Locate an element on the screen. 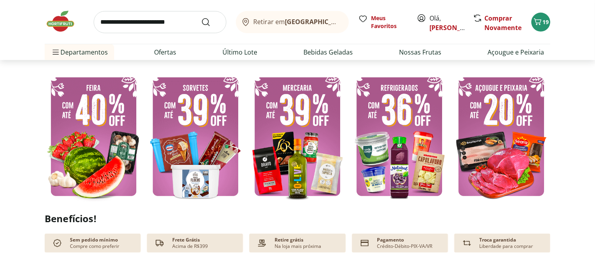 Image resolution: width=595 pixels, height=272 pixels. img: Devolução is located at coordinates (467, 243).